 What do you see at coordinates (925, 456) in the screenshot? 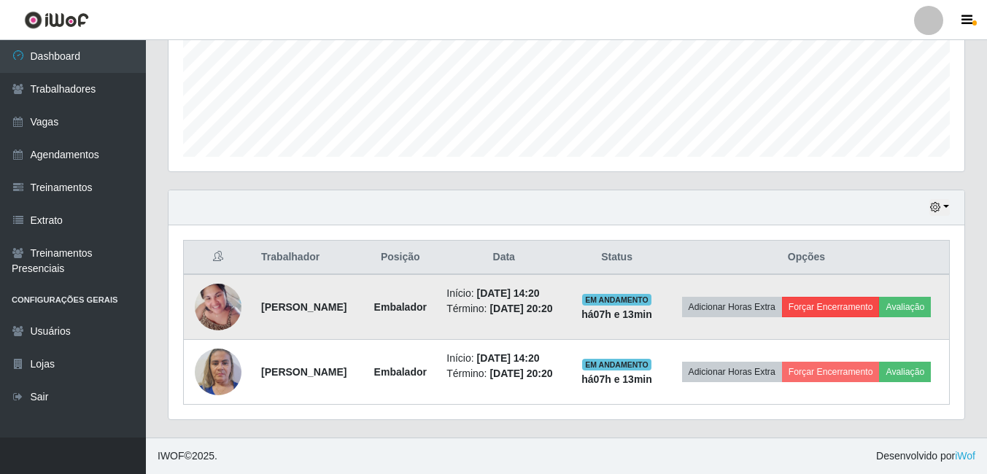
I see `span: Desenvolvido por` at bounding box center [925, 456].